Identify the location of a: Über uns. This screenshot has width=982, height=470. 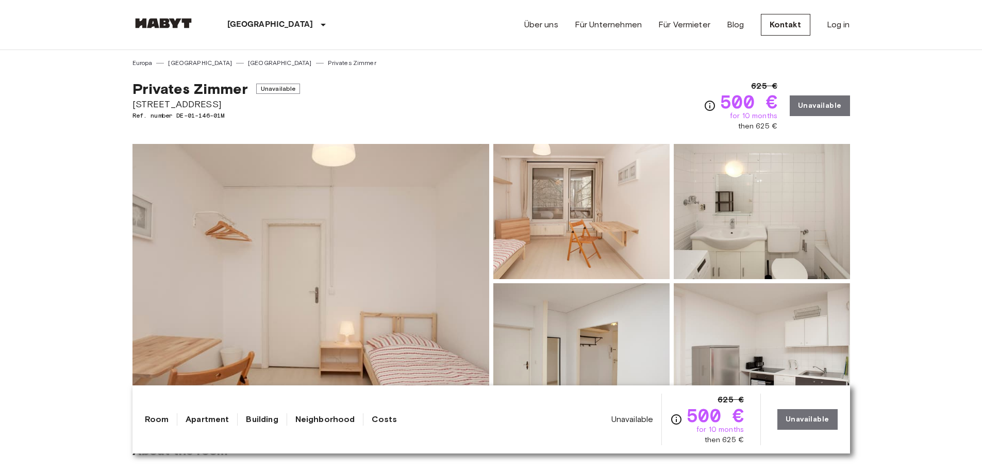
(541, 25).